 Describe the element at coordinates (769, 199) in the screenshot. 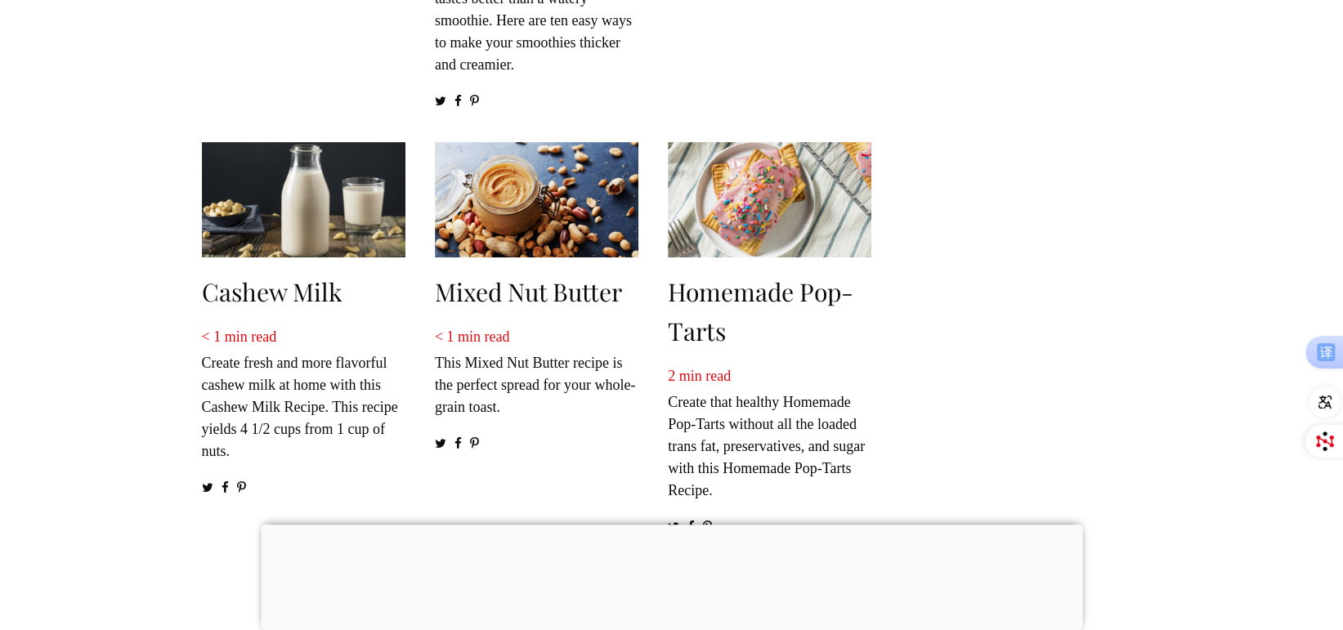

I see `img: Homemade Pop-Tarts` at that location.